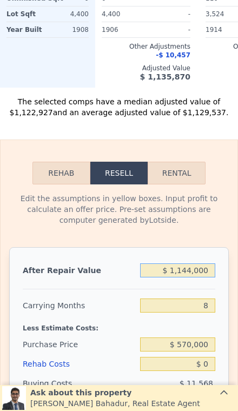 This screenshot has width=238, height=411. I want to click on button: Resell, so click(119, 173).